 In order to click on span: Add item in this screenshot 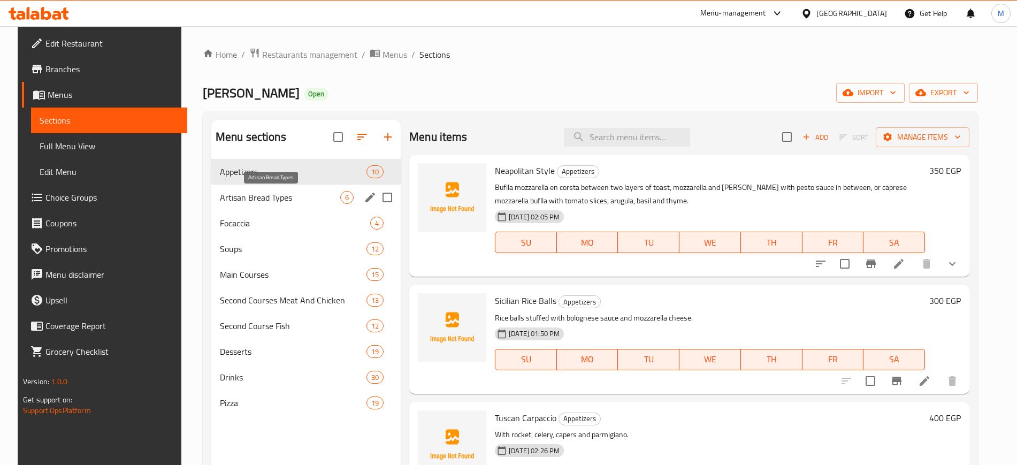, I will do `click(815, 137)`.